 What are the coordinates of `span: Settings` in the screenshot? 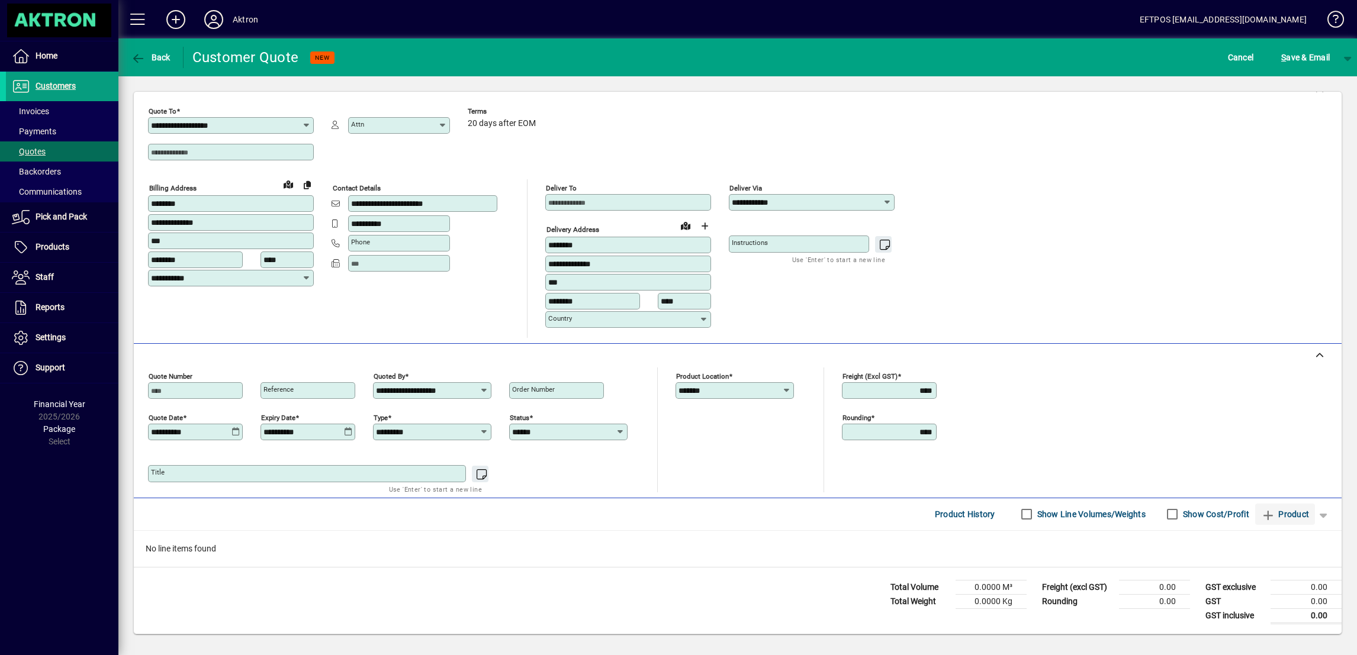 It's located at (50, 337).